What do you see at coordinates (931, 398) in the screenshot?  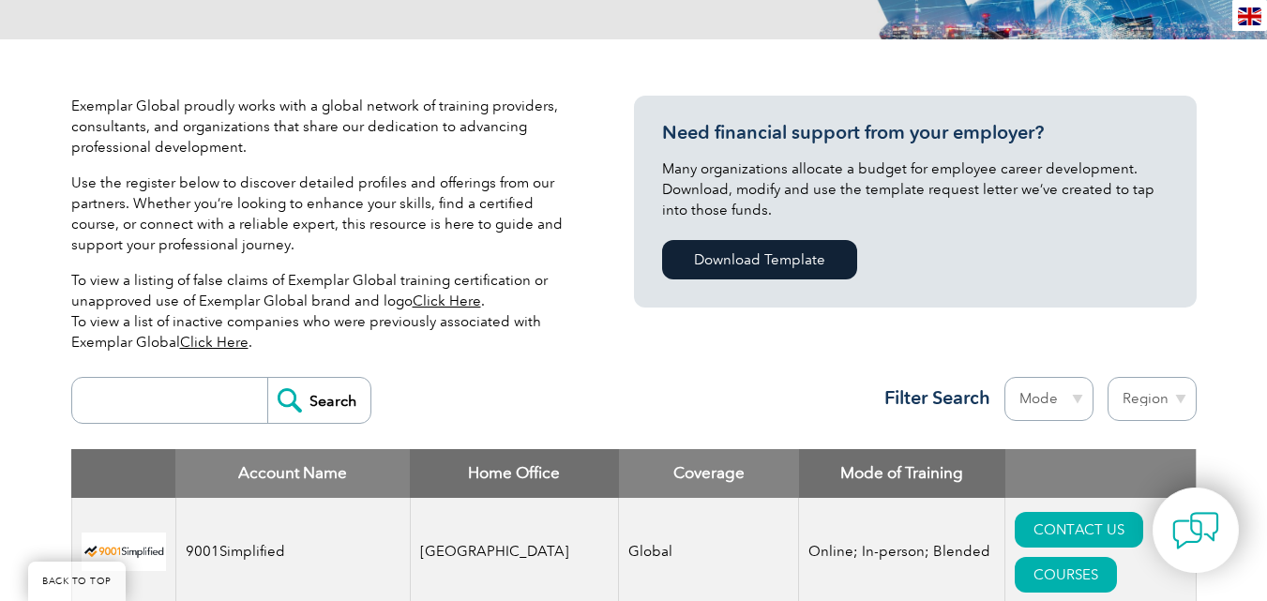 I see `h3: Filter Search` at bounding box center [931, 398].